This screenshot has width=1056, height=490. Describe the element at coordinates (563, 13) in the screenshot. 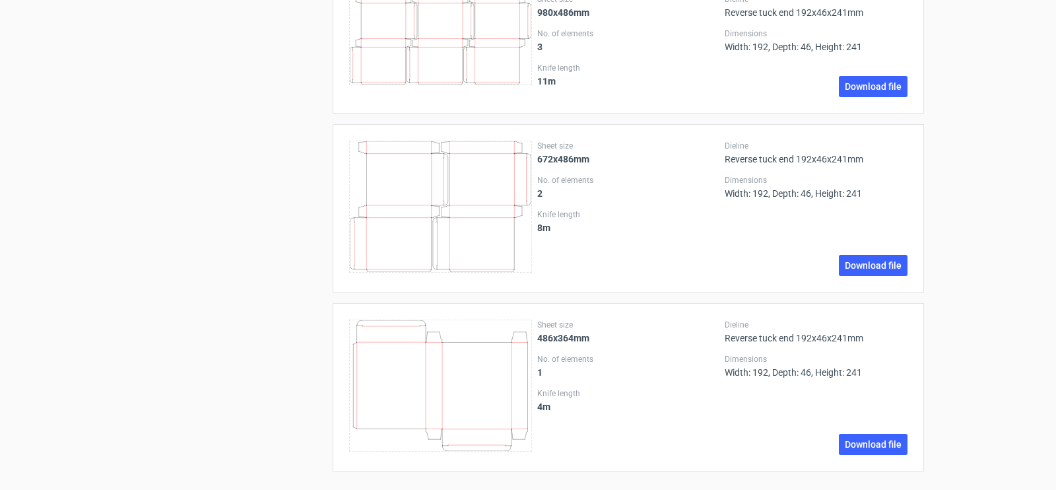

I see `strong: 980x486mm` at that location.